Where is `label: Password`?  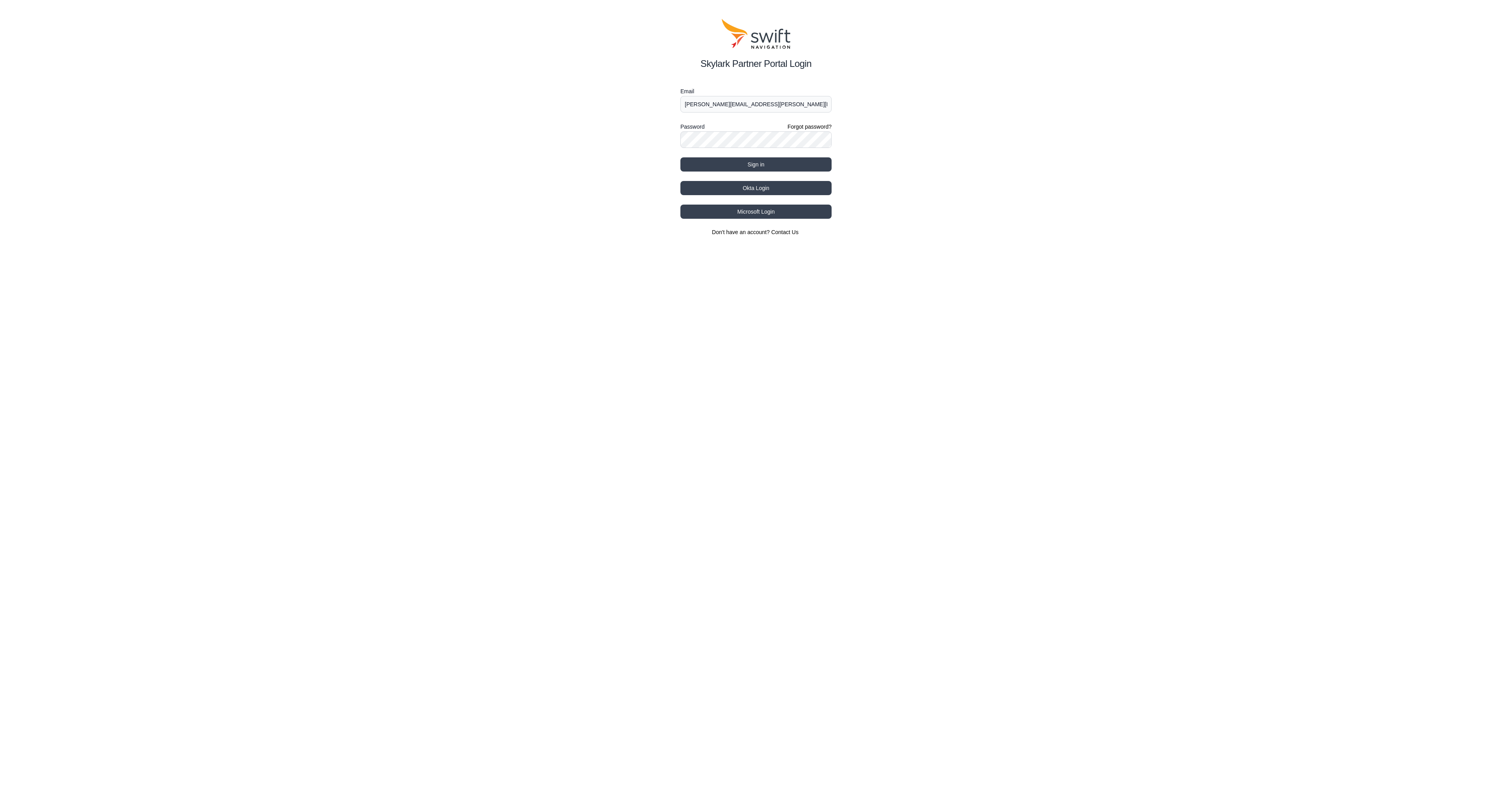
label: Password is located at coordinates (692, 127).